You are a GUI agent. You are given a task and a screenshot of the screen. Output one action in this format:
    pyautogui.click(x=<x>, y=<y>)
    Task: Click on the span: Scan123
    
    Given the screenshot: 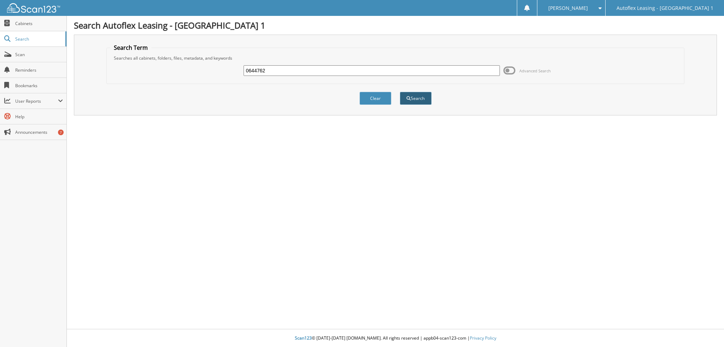 What is the action you would take?
    pyautogui.click(x=303, y=338)
    